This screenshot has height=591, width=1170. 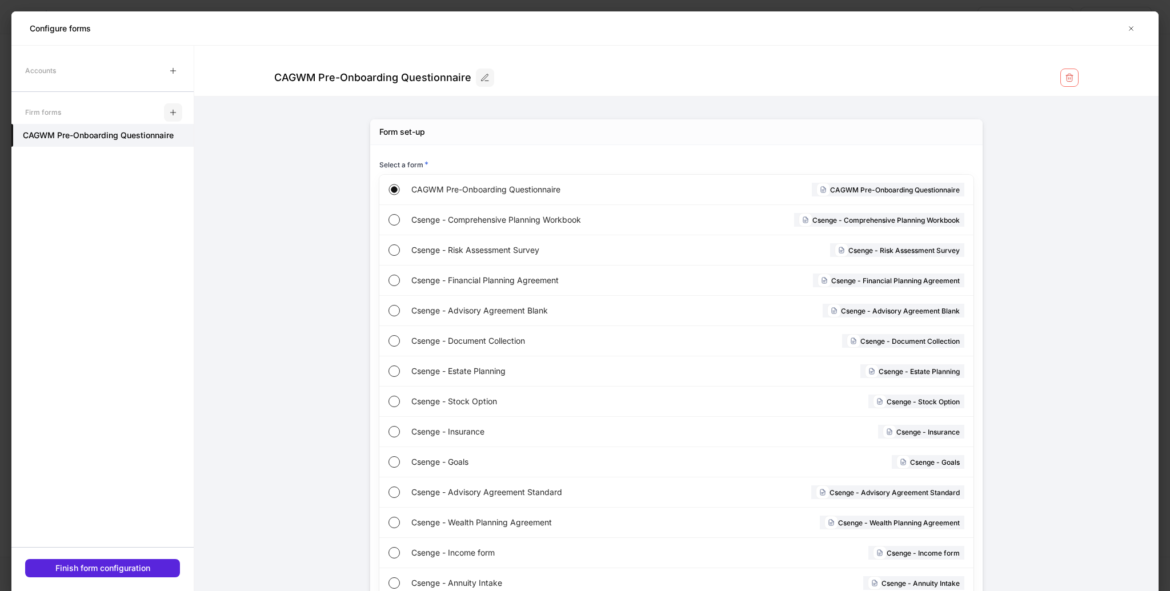 I want to click on h6: Select a form, so click(x=404, y=165).